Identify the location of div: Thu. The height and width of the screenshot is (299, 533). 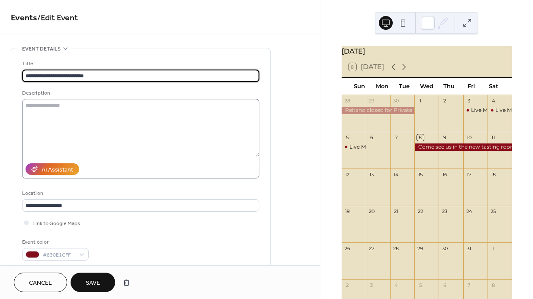
(449, 87).